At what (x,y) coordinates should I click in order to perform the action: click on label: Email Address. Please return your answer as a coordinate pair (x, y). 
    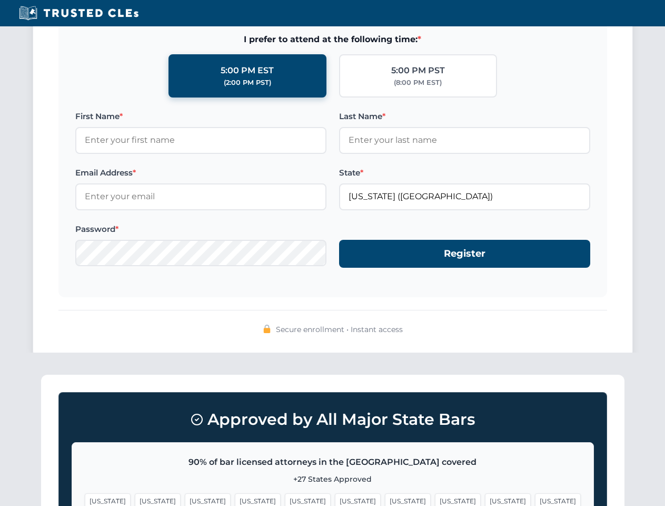
    Looking at the image, I should click on (201, 173).